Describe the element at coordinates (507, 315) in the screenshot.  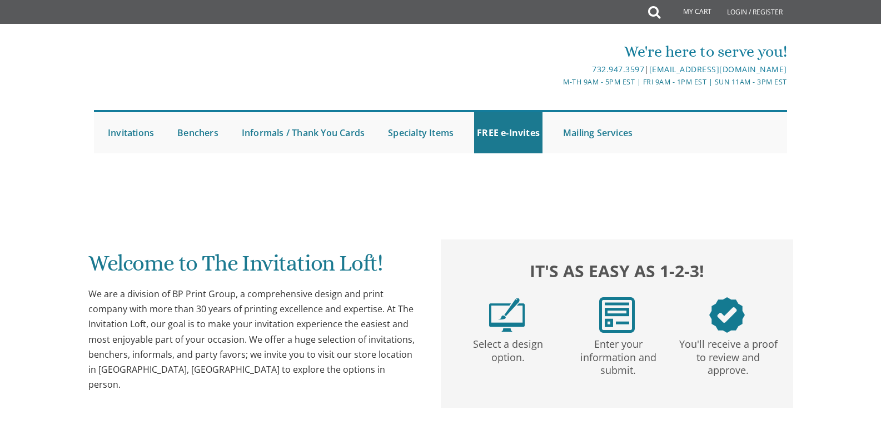
I see `img: step1.png` at that location.